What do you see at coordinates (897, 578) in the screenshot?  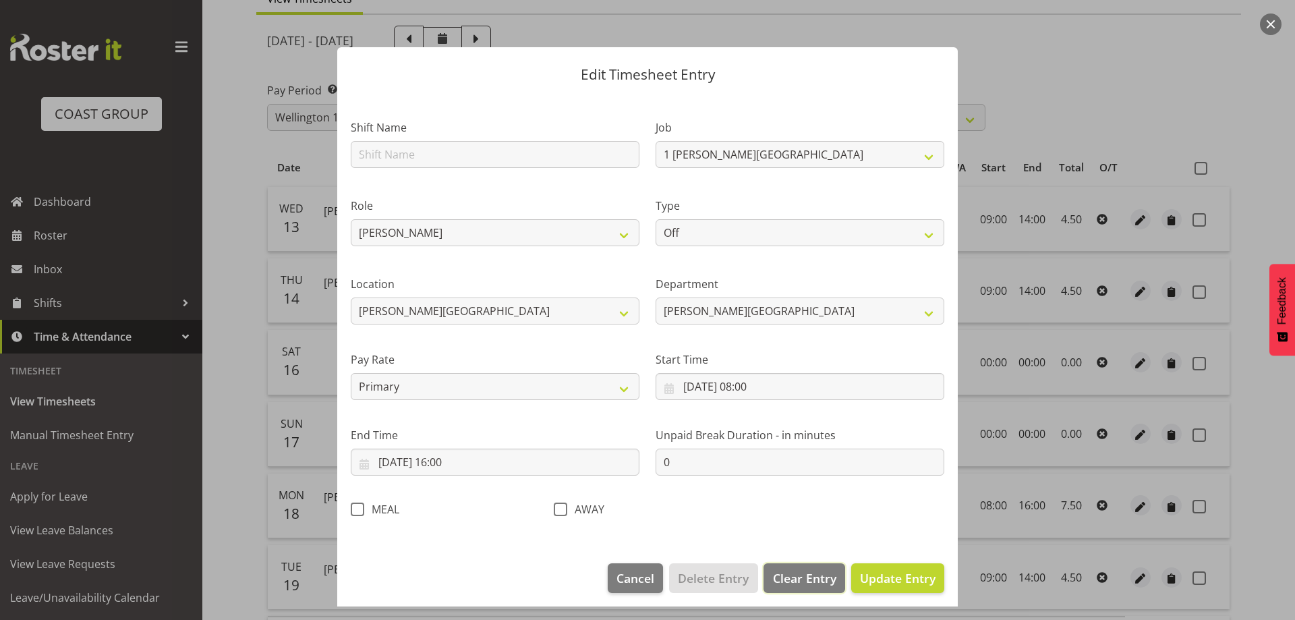 I see `span: Update Entry` at bounding box center [897, 578].